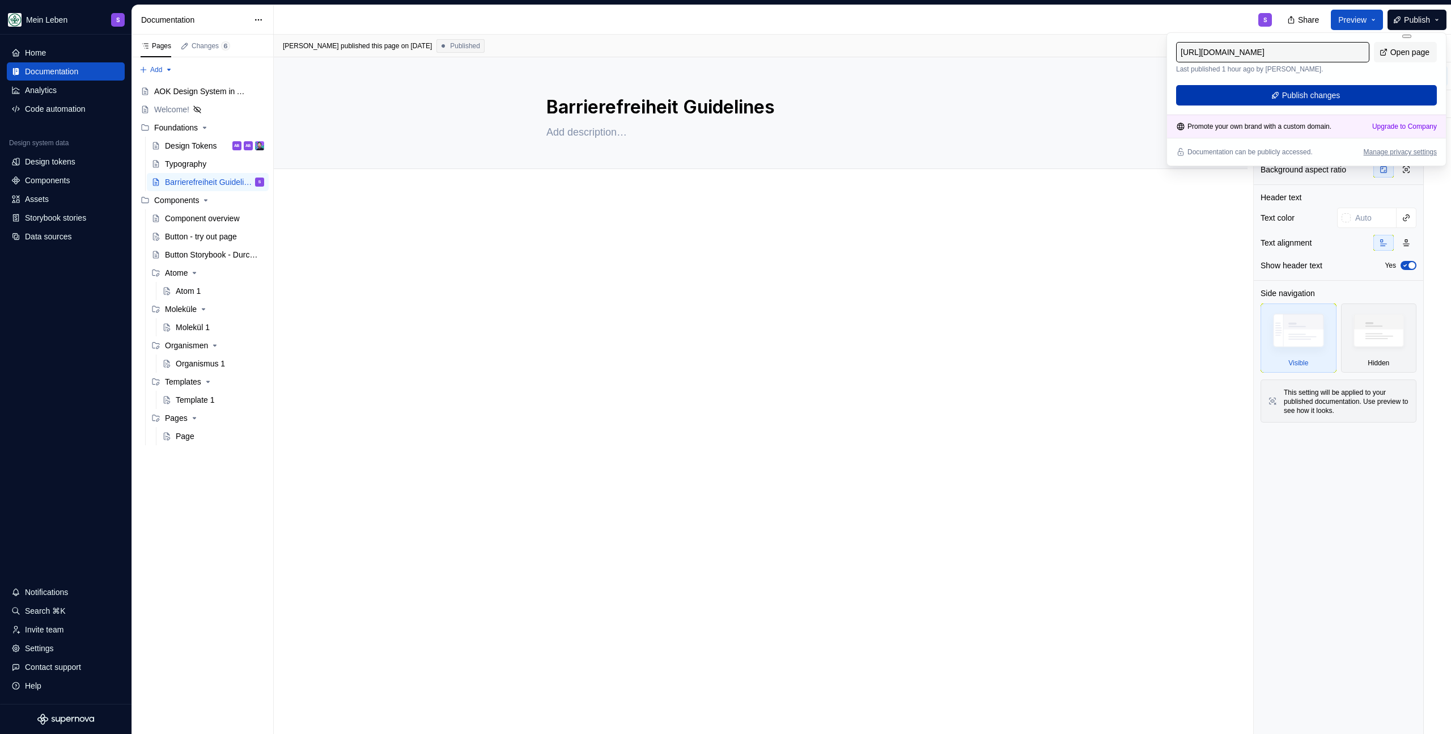  I want to click on div: Text alignment, so click(1286, 243).